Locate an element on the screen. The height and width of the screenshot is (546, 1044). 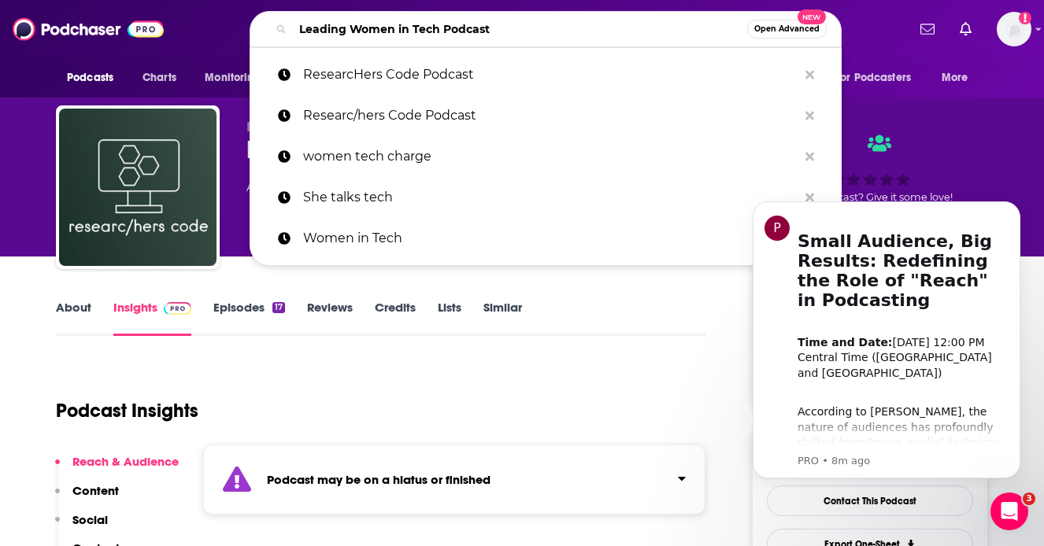
div: message notification from PRO, 8m ago. Small Audience, Big Results: Redefining the Role of "Reach... is located at coordinates (157, 153).